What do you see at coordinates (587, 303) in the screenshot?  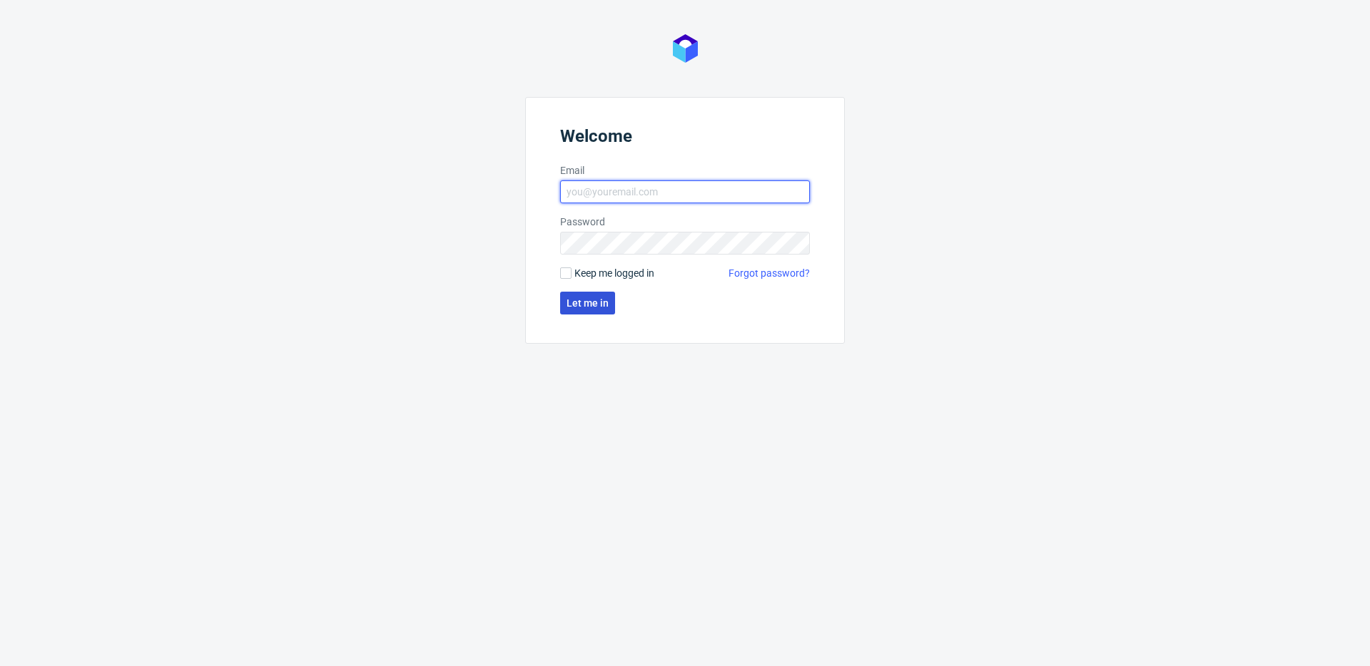 I see `span: Let me in` at bounding box center [587, 303].